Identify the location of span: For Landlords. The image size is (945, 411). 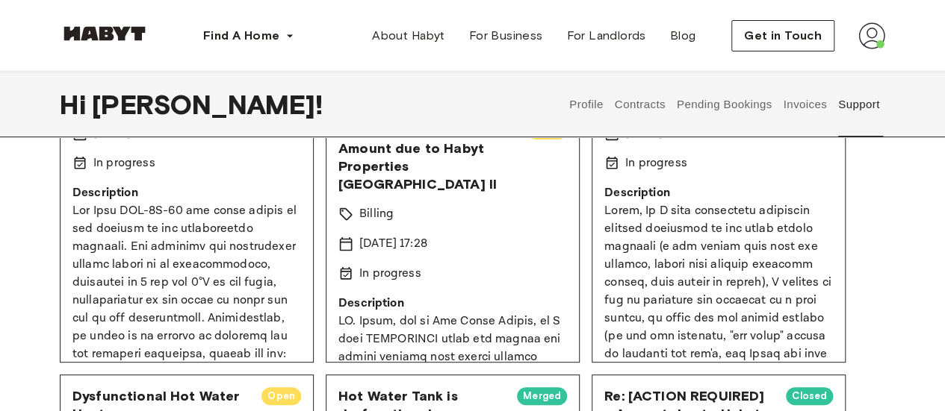
(606, 36).